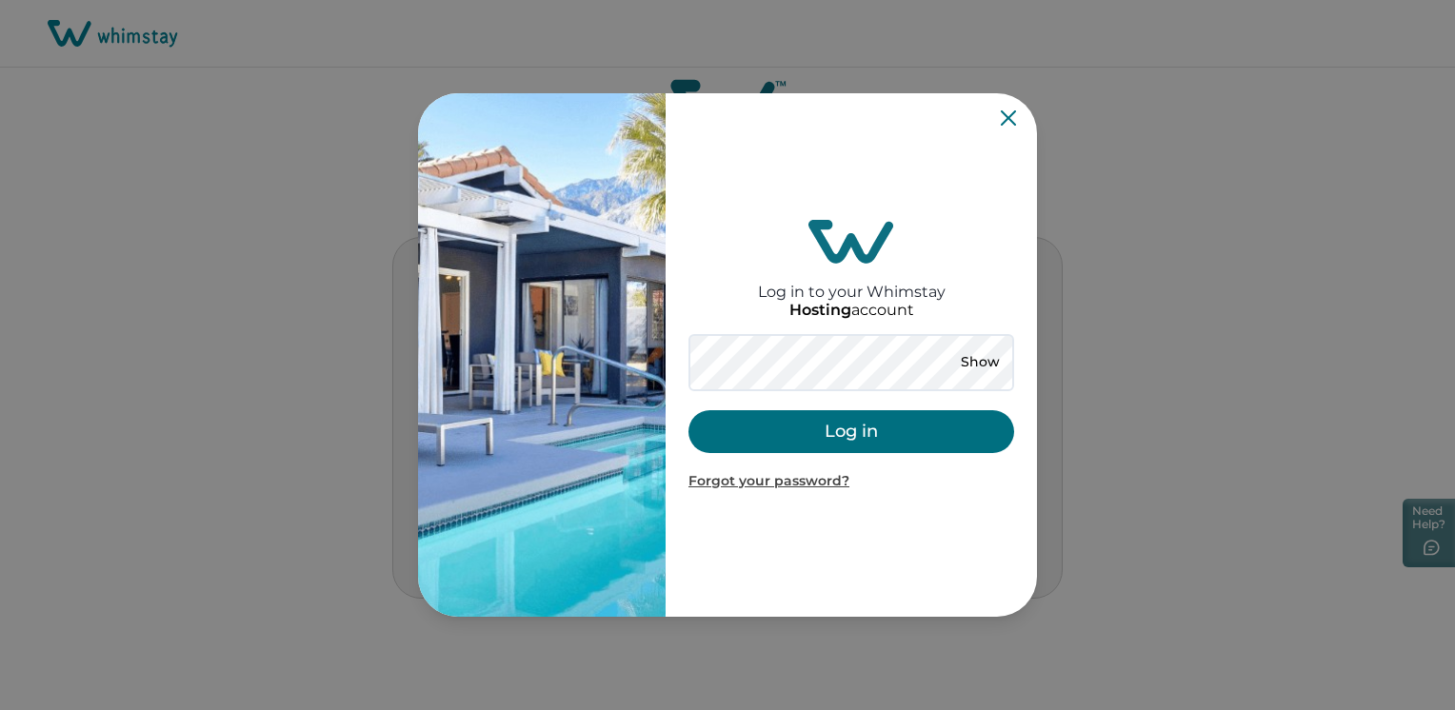  I want to click on button: Close, so click(1008, 118).